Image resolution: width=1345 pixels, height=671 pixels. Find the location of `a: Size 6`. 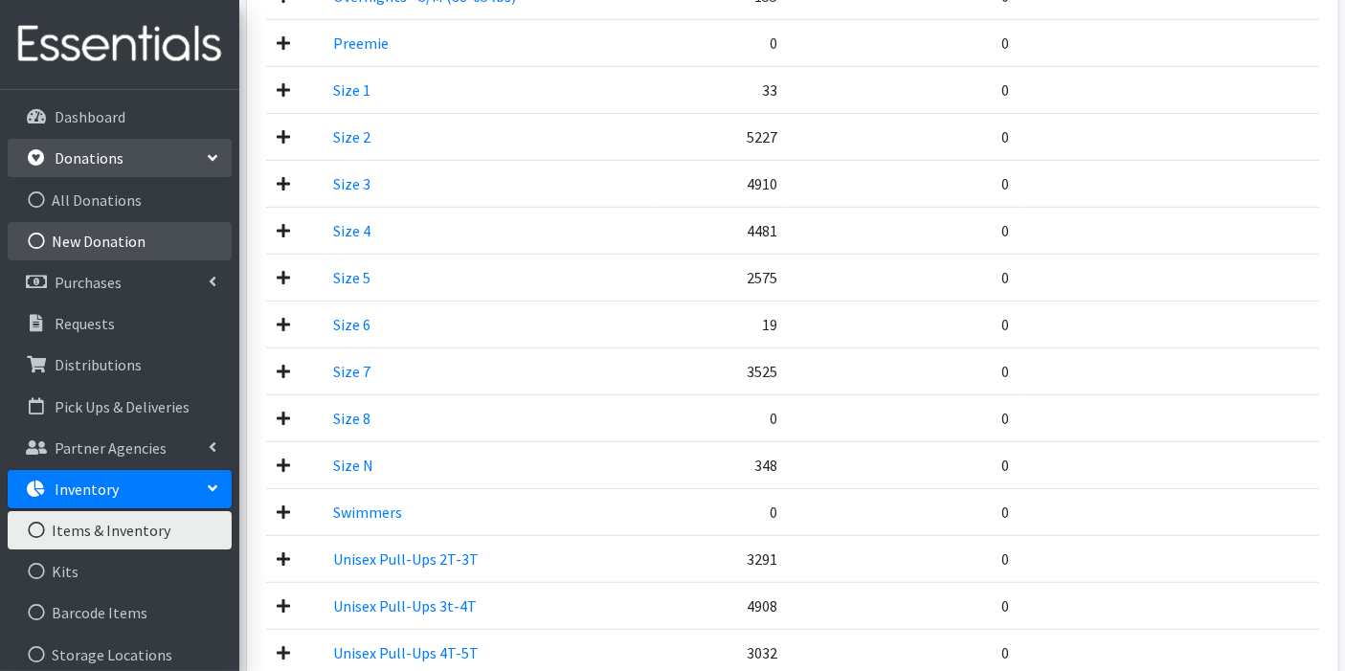

a: Size 6 is located at coordinates (351, 325).